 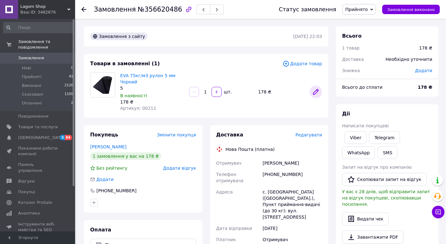 I want to click on span: Каталог ProSale, so click(x=35, y=202).